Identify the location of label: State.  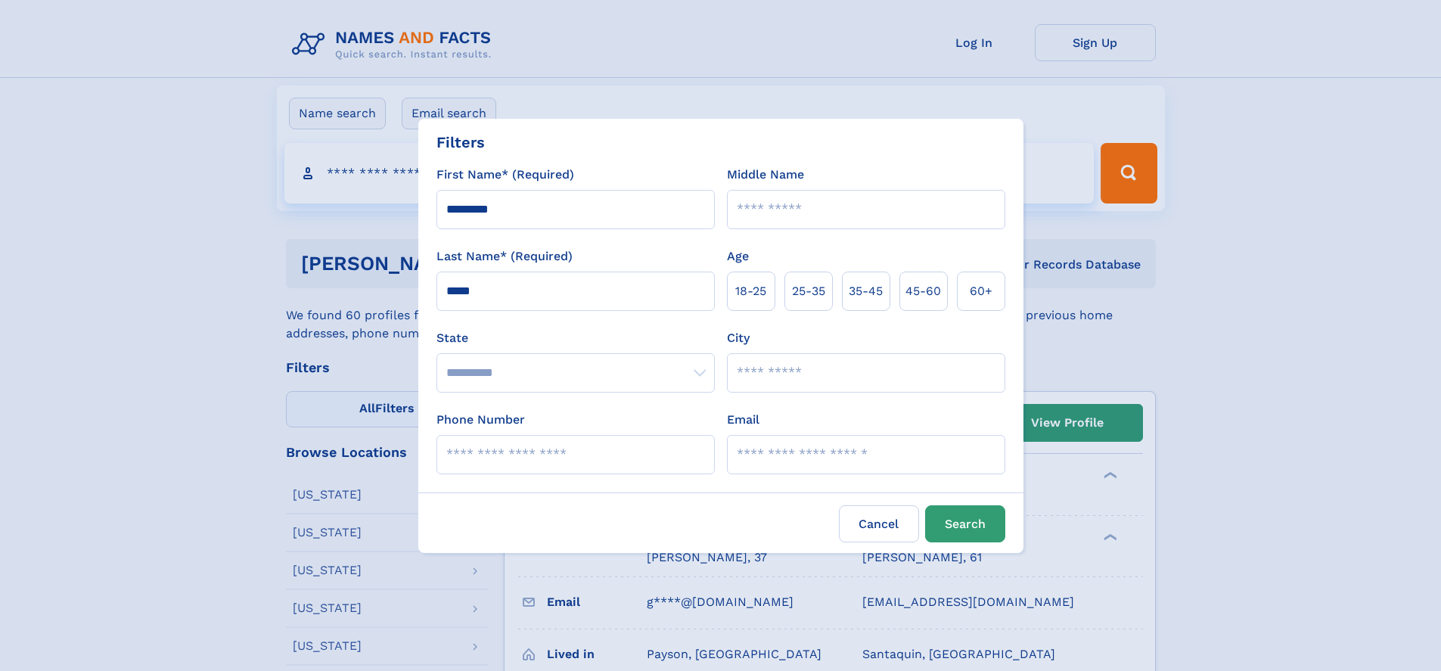
(576, 338).